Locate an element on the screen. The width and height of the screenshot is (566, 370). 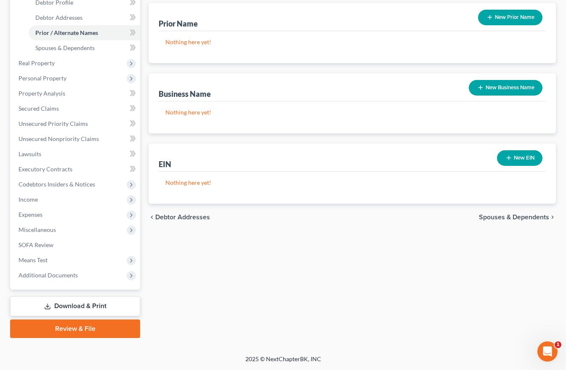
div: Business Name is located at coordinates (185, 94).